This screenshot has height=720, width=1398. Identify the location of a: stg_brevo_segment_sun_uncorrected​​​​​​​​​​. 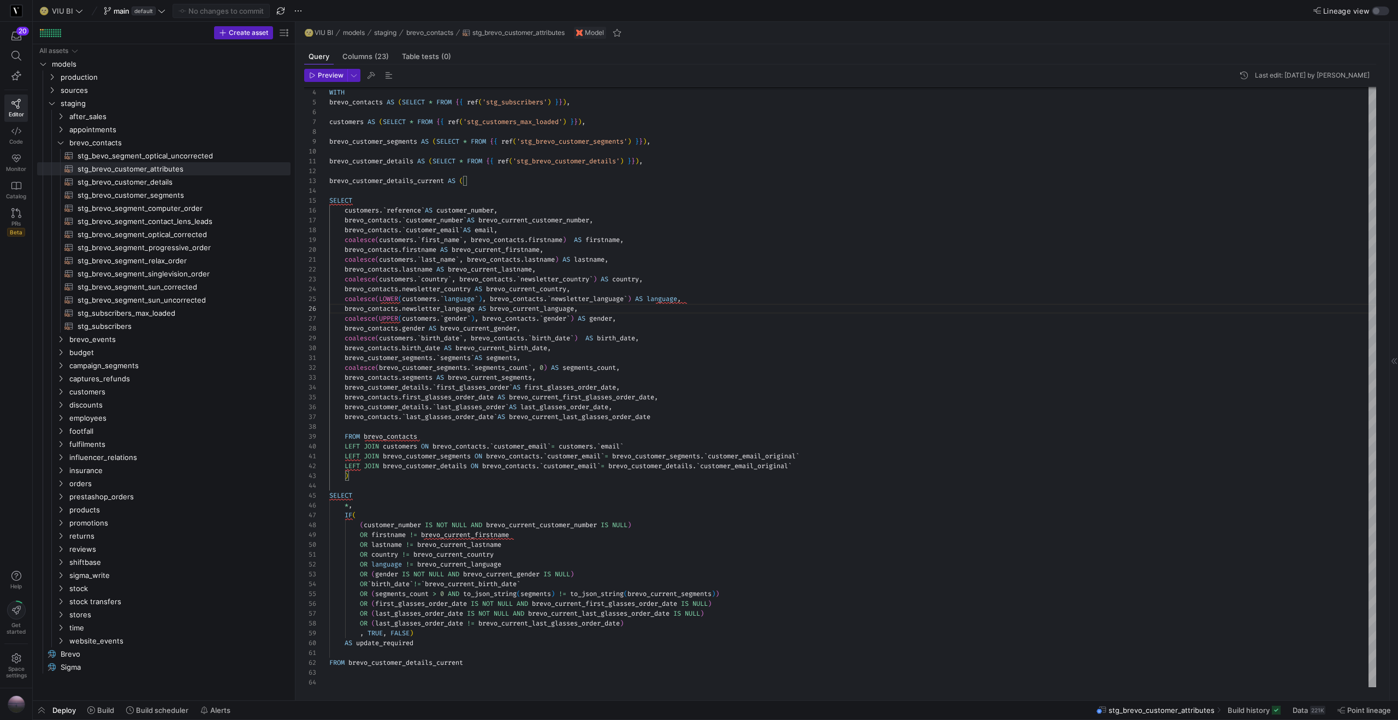
(164, 300).